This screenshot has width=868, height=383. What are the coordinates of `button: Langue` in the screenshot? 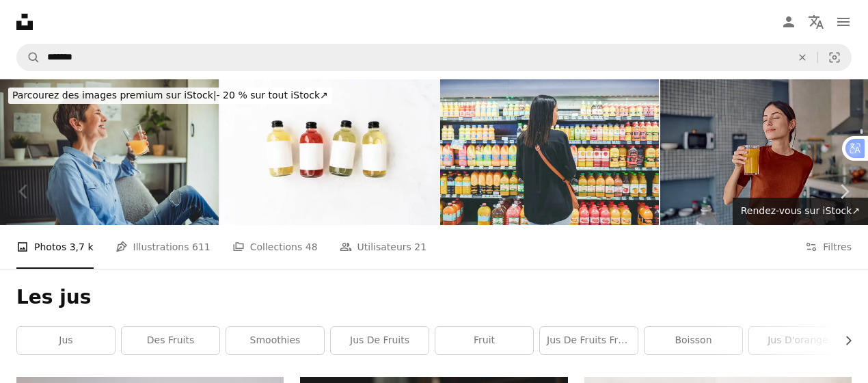 It's located at (816, 22).